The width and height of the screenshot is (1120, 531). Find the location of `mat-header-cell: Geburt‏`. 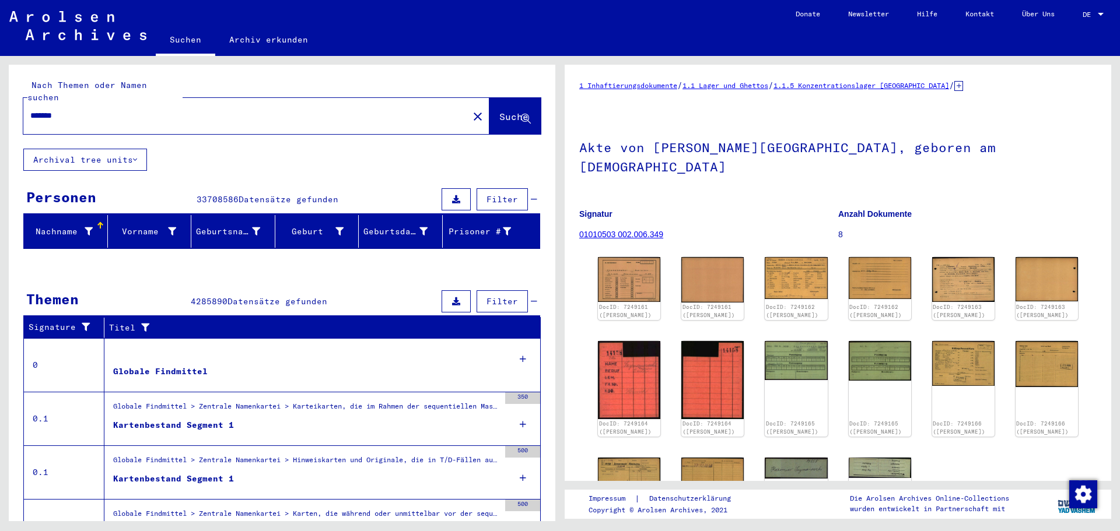

mat-header-cell: Geburt‏ is located at coordinates (317, 232).